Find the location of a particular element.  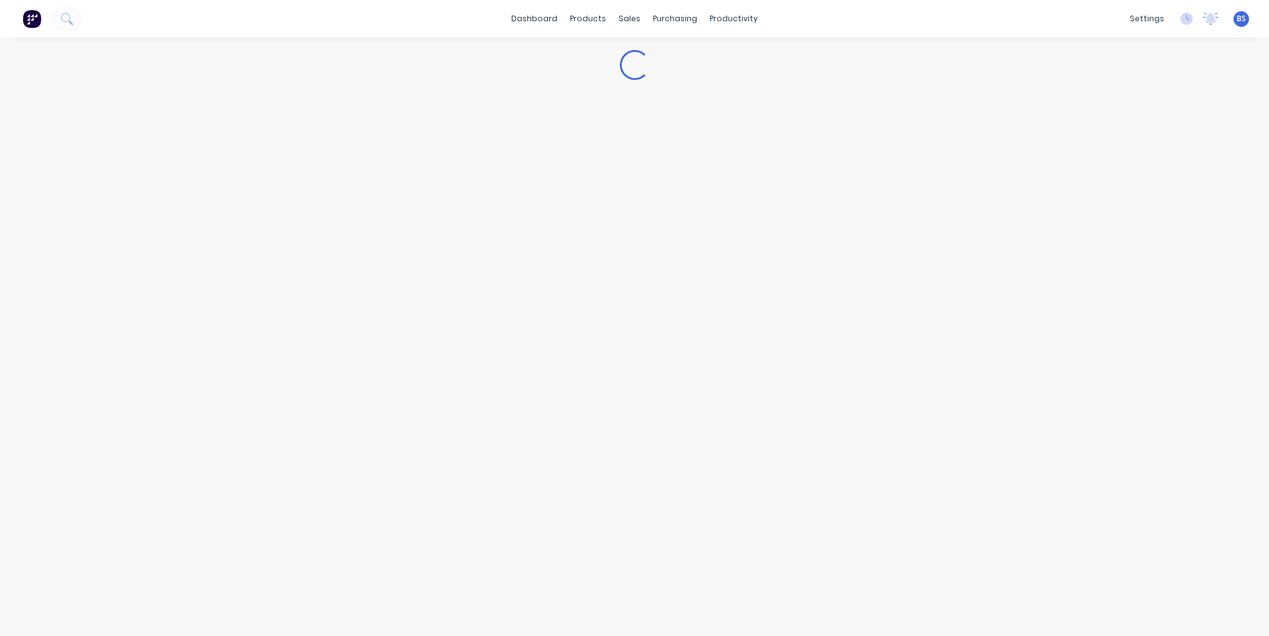

div: settings is located at coordinates (1147, 19).